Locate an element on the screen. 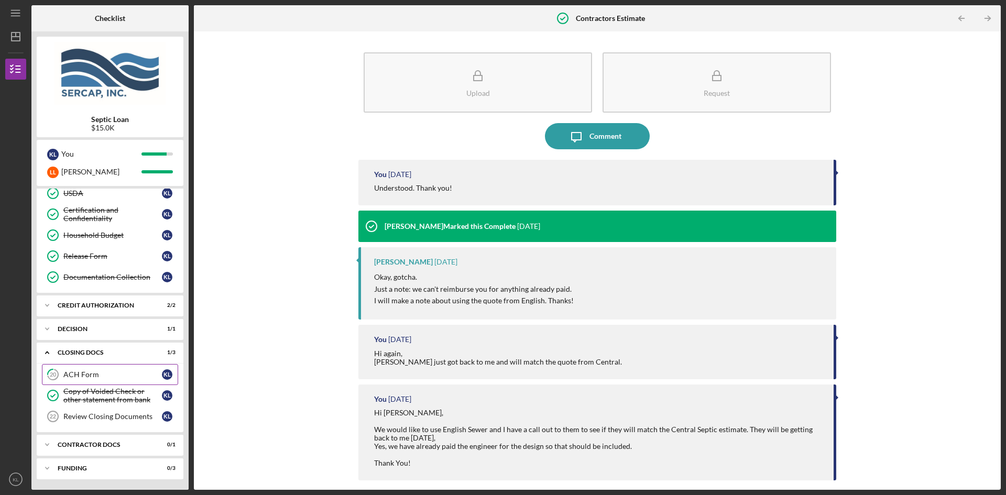  button: Upload is located at coordinates (478, 82).